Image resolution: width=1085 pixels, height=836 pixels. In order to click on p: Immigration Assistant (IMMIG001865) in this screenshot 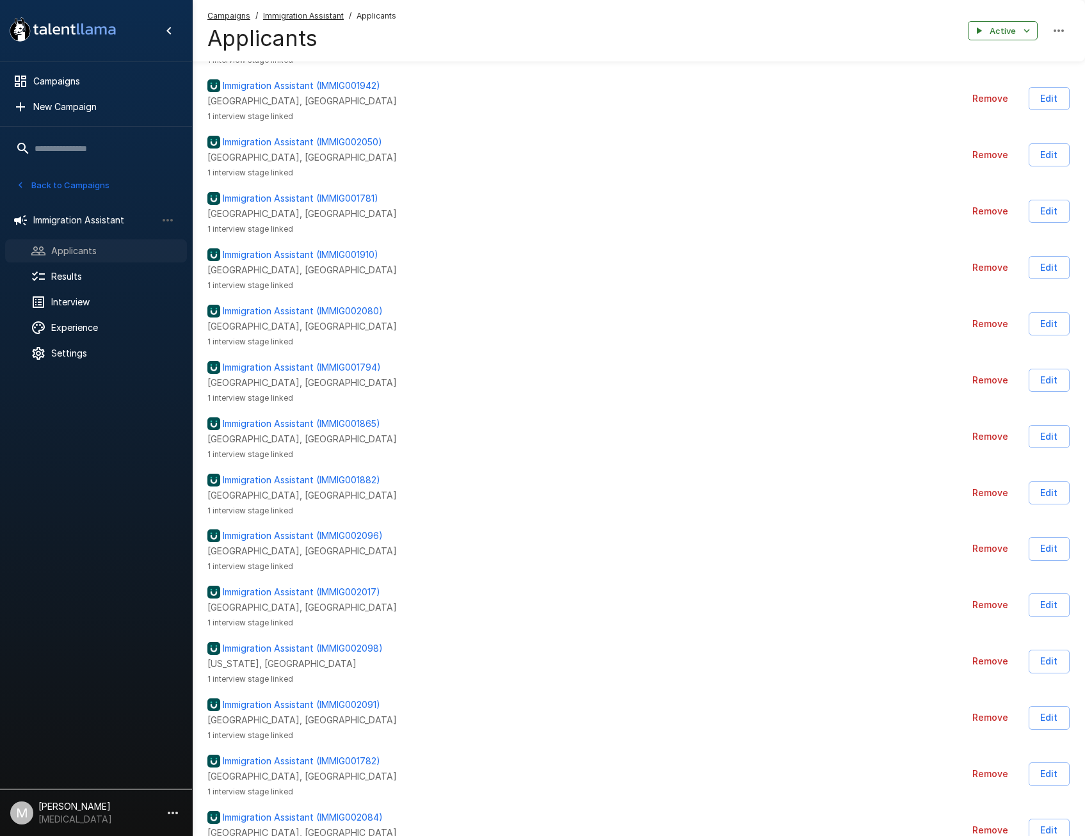, I will do `click(301, 424)`.